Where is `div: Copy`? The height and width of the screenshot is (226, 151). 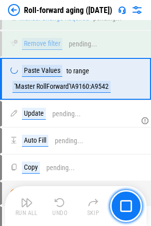
div: Copy is located at coordinates (31, 167).